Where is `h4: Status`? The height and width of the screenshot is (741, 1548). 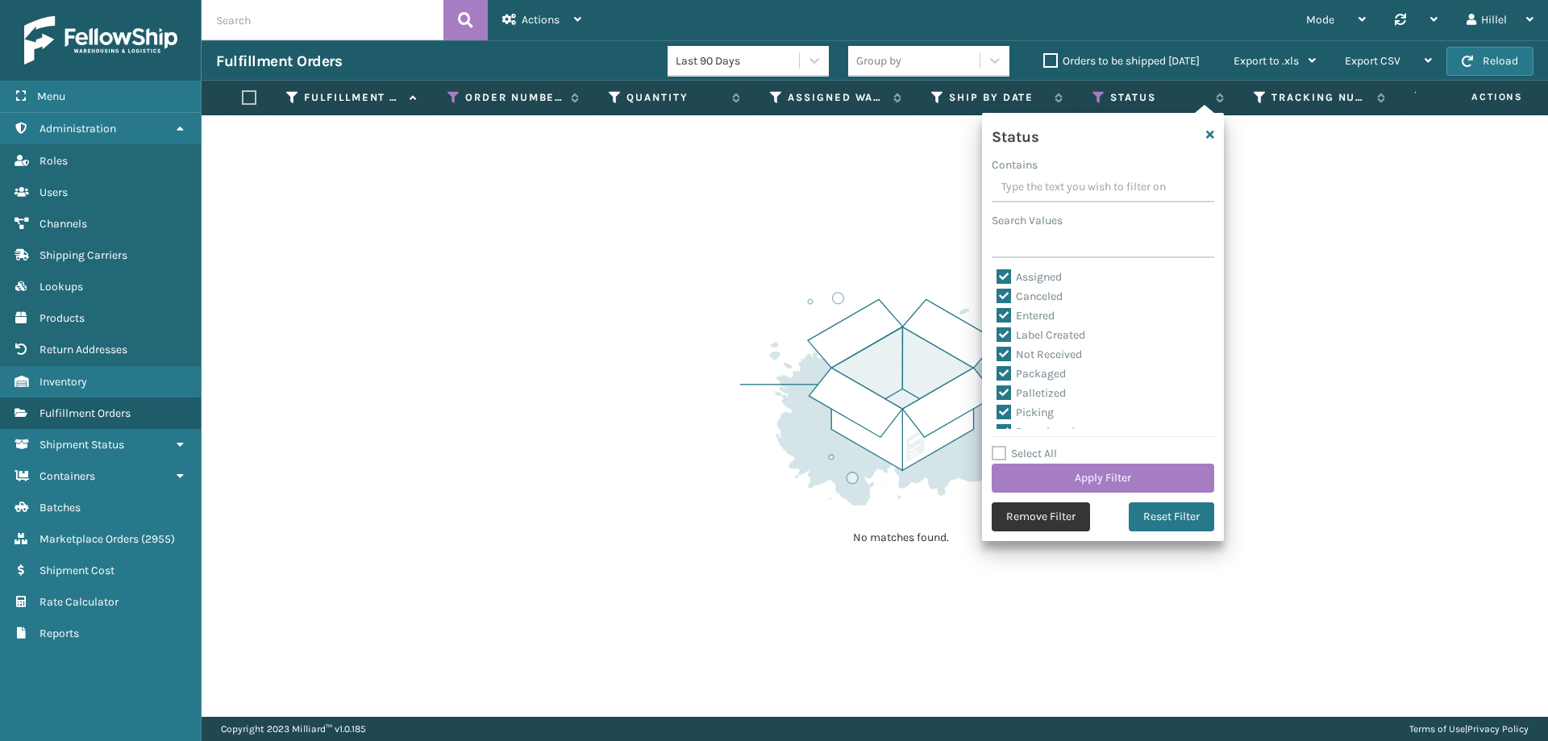 h4: Status is located at coordinates (1015, 135).